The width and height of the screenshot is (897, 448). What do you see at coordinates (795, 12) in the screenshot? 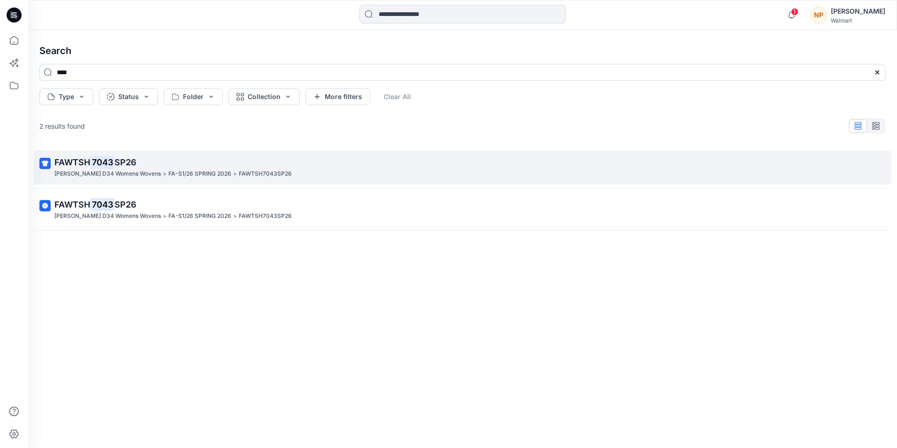
I see `span: 1` at bounding box center [795, 12].